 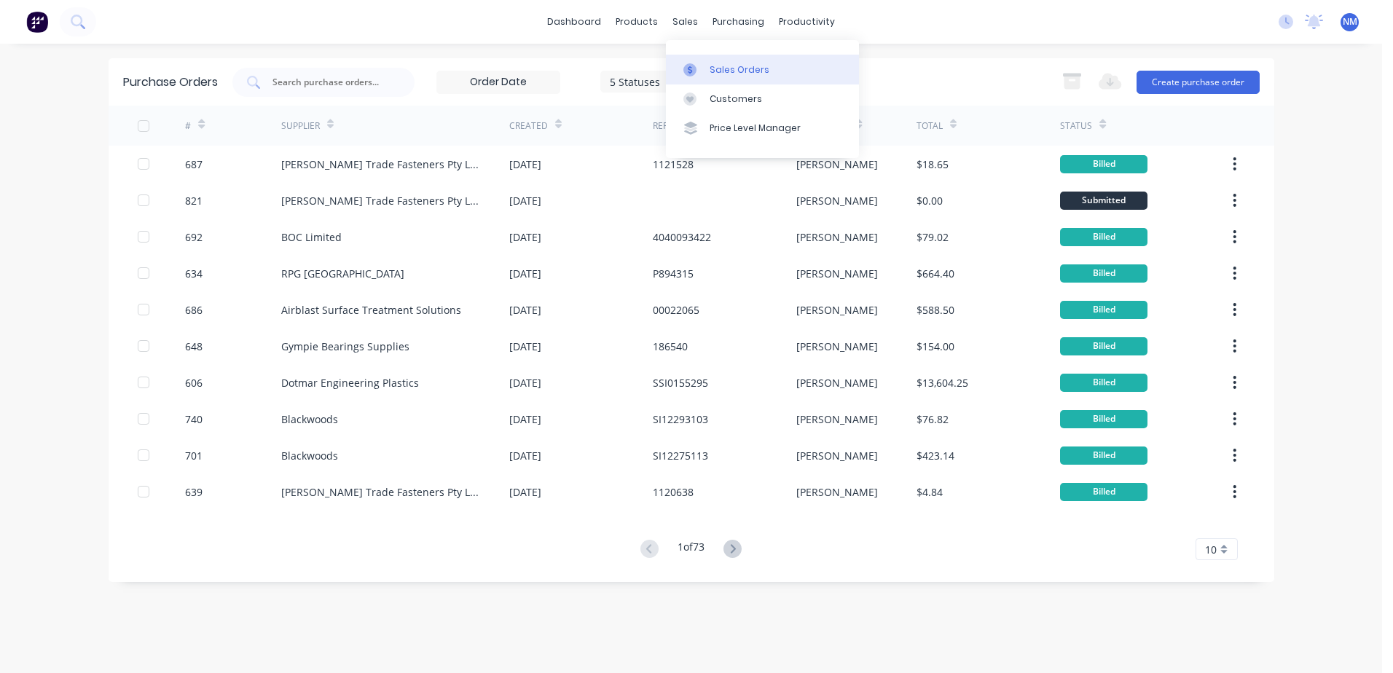 I want to click on div: 1120638, so click(x=673, y=492).